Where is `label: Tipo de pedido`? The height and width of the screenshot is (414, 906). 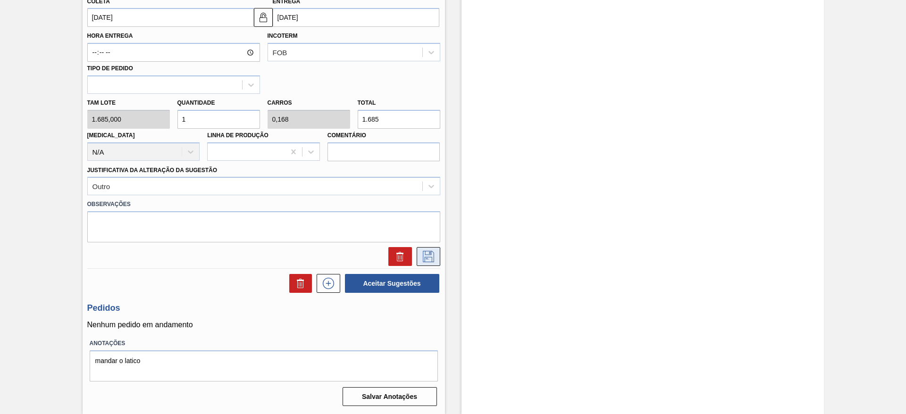
label: Tipo de pedido is located at coordinates (110, 68).